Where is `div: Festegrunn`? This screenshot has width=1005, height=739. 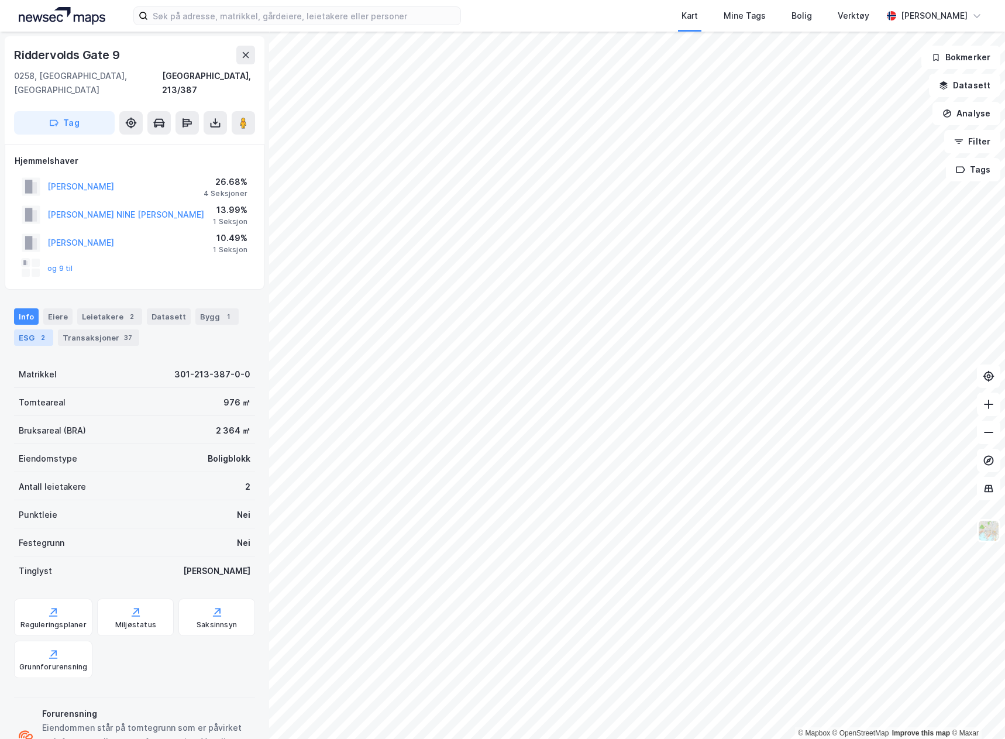
div: Festegrunn is located at coordinates (42, 543).